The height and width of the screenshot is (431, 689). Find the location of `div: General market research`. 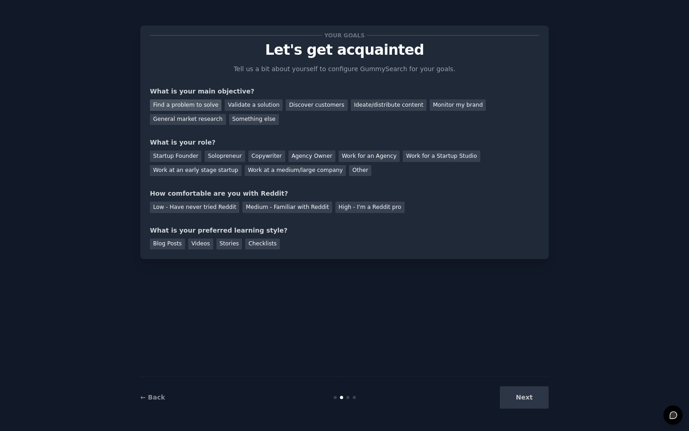

div: General market research is located at coordinates (188, 119).